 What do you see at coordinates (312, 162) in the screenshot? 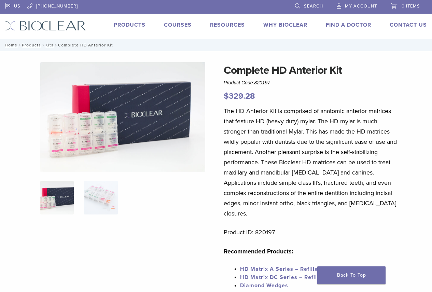
I see `p: The HD Anterior Kit is comprised of anatomic anterior matrices that feature HD (heavy duty) mylar...` at bounding box center [312, 162].